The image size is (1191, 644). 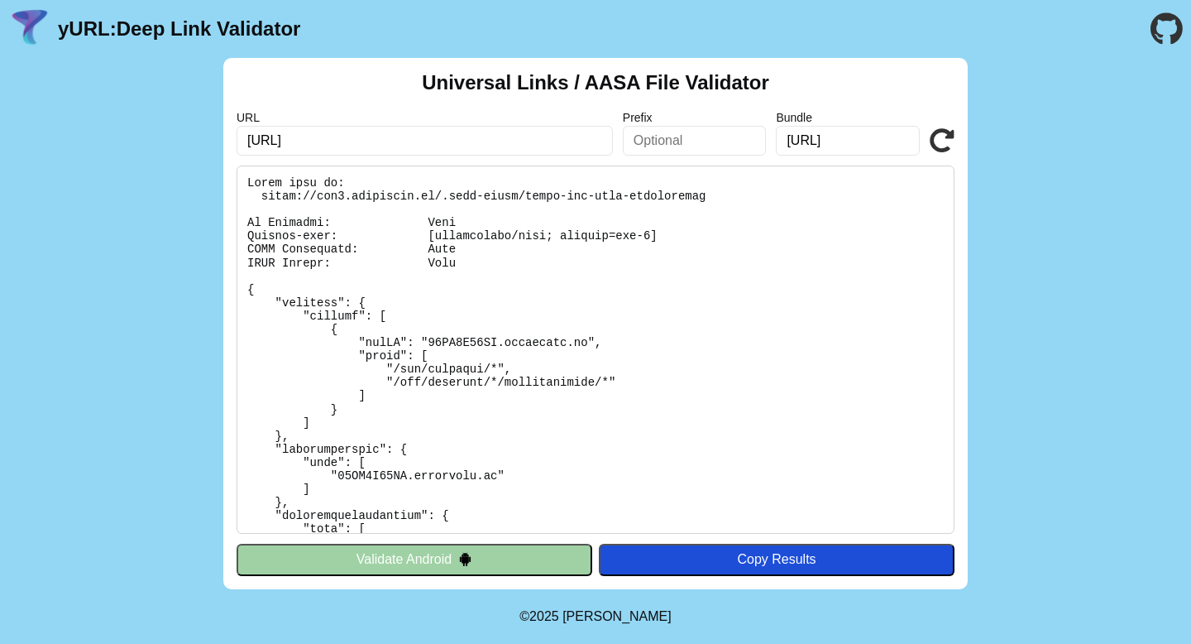 What do you see at coordinates (596, 83) in the screenshot?
I see `h2: Universal Links / AASA File Validator` at bounding box center [596, 83].